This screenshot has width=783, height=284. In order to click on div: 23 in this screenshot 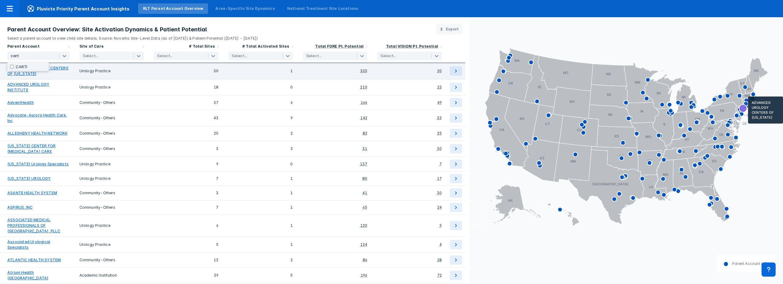, I will do `click(439, 87)`.